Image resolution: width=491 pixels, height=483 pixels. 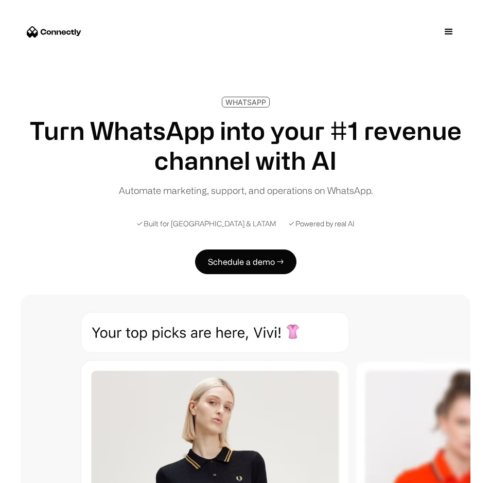 What do you see at coordinates (245, 262) in the screenshot?
I see `a: Schedule a demo →` at bounding box center [245, 262].